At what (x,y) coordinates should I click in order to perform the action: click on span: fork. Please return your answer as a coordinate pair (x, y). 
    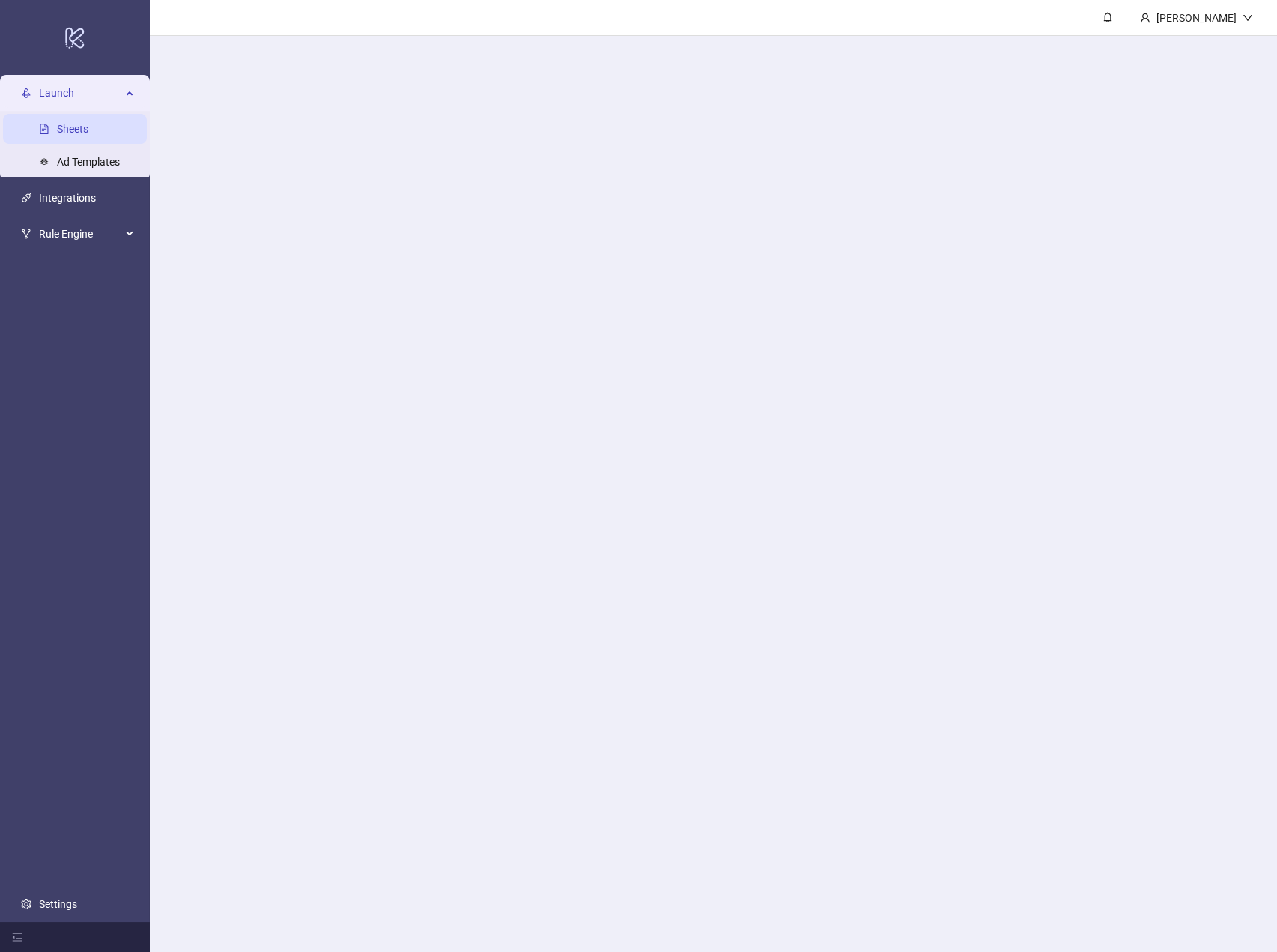
    Looking at the image, I should click on (26, 234).